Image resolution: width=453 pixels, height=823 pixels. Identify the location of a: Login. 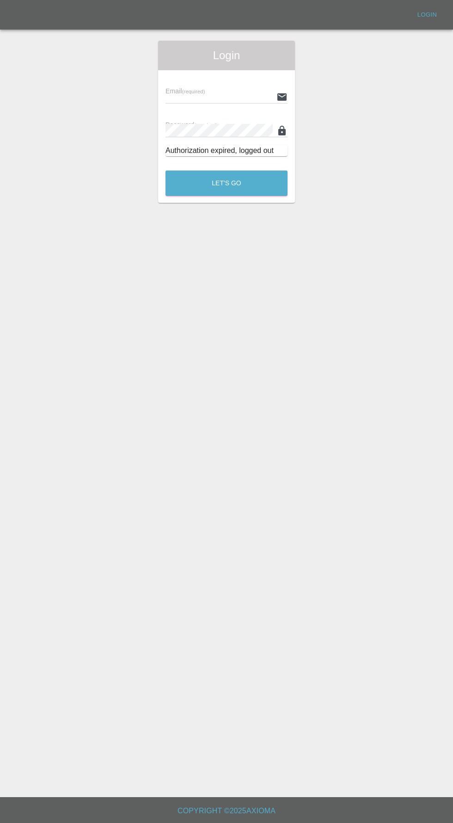
(427, 15).